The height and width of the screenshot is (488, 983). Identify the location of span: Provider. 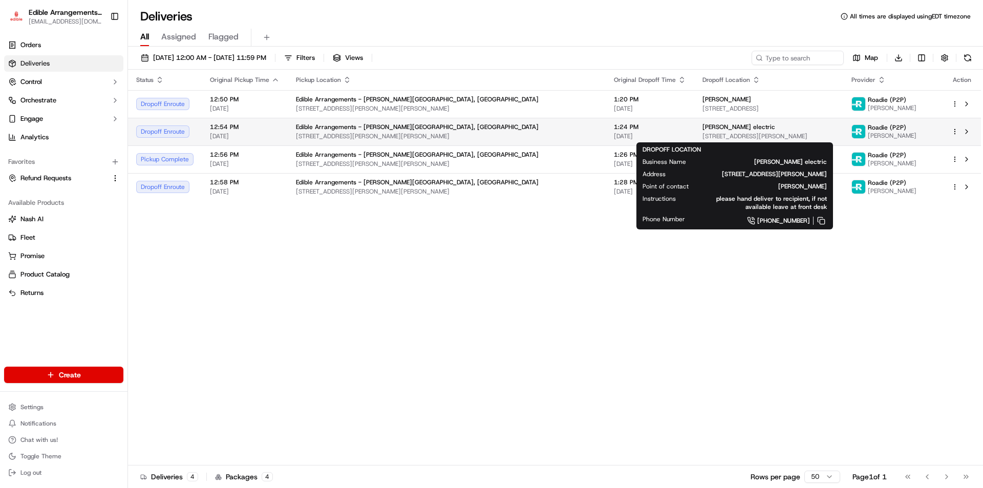
(863, 80).